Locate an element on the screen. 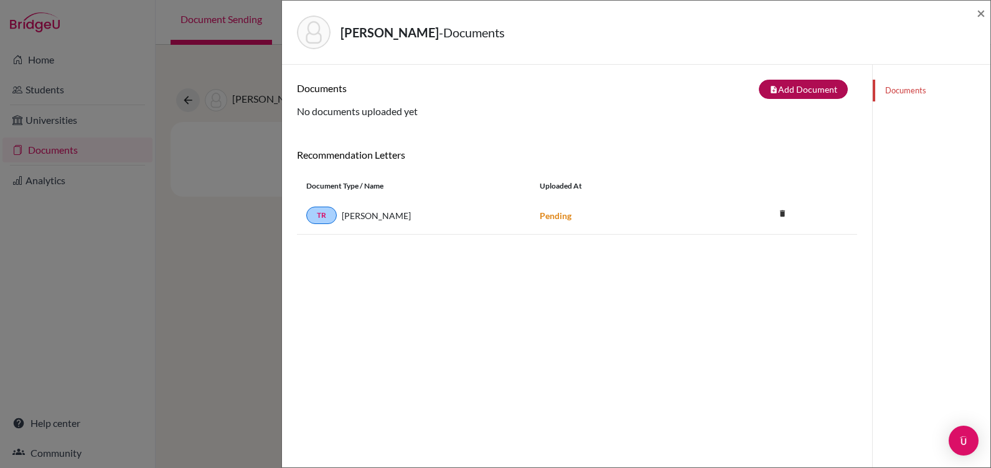 Image resolution: width=991 pixels, height=468 pixels. div: No documents uploaded yet is located at coordinates (577, 99).